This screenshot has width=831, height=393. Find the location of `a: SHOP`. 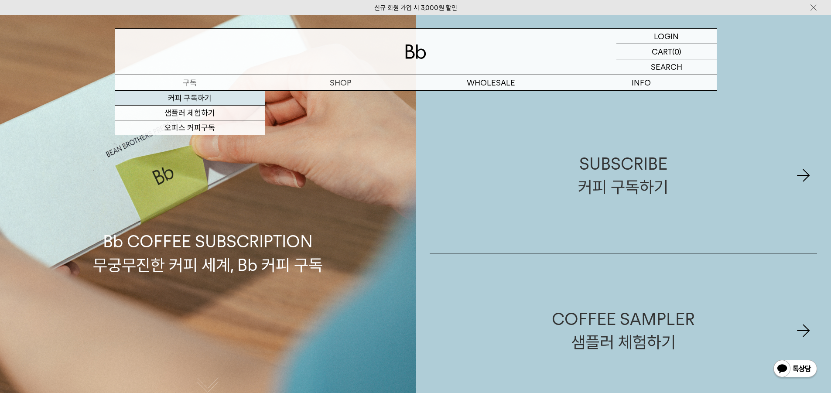

a: SHOP is located at coordinates (340, 82).